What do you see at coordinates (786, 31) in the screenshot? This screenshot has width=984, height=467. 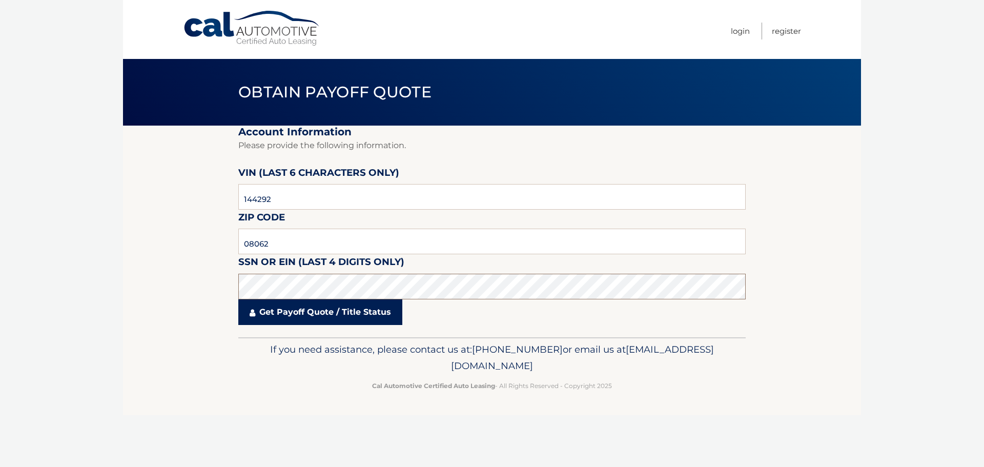 I see `a: Register` at bounding box center [786, 31].